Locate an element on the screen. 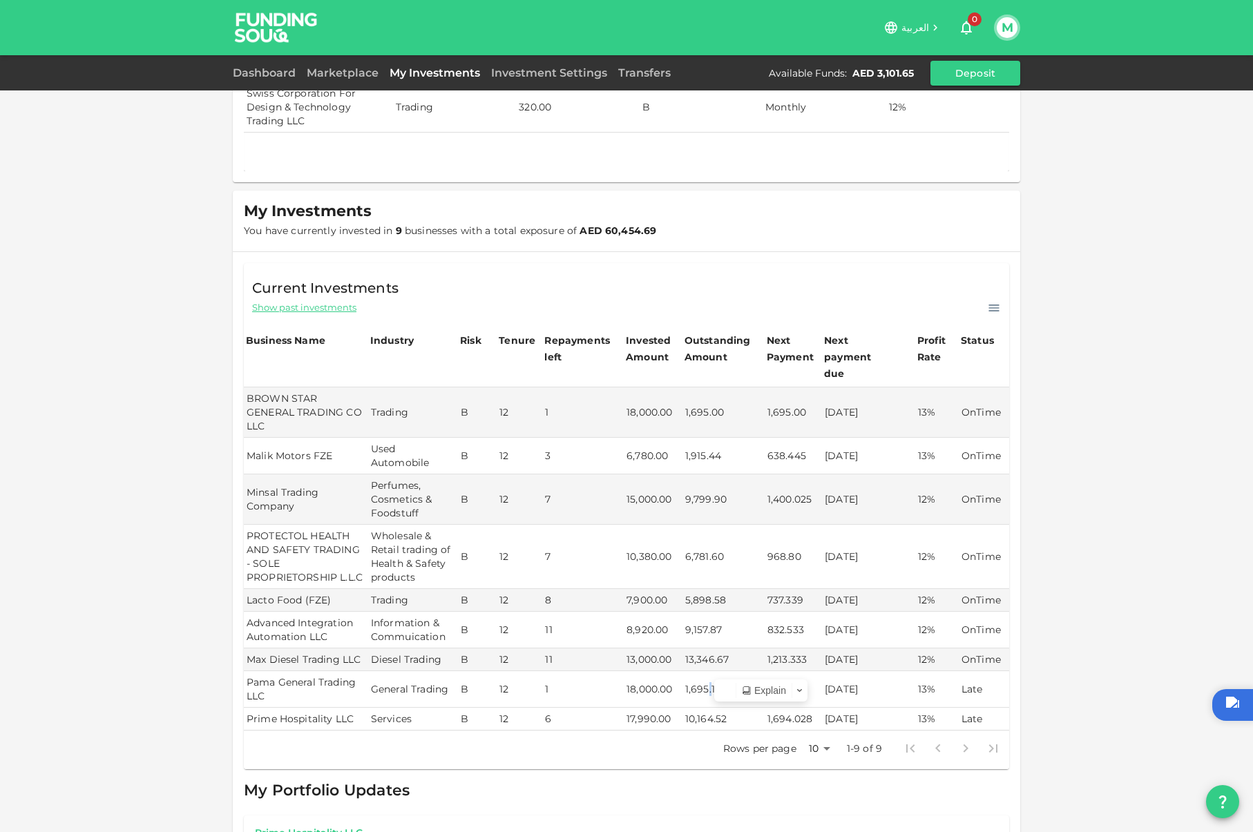  td: Max Diesel Trading LLC is located at coordinates (306, 660).